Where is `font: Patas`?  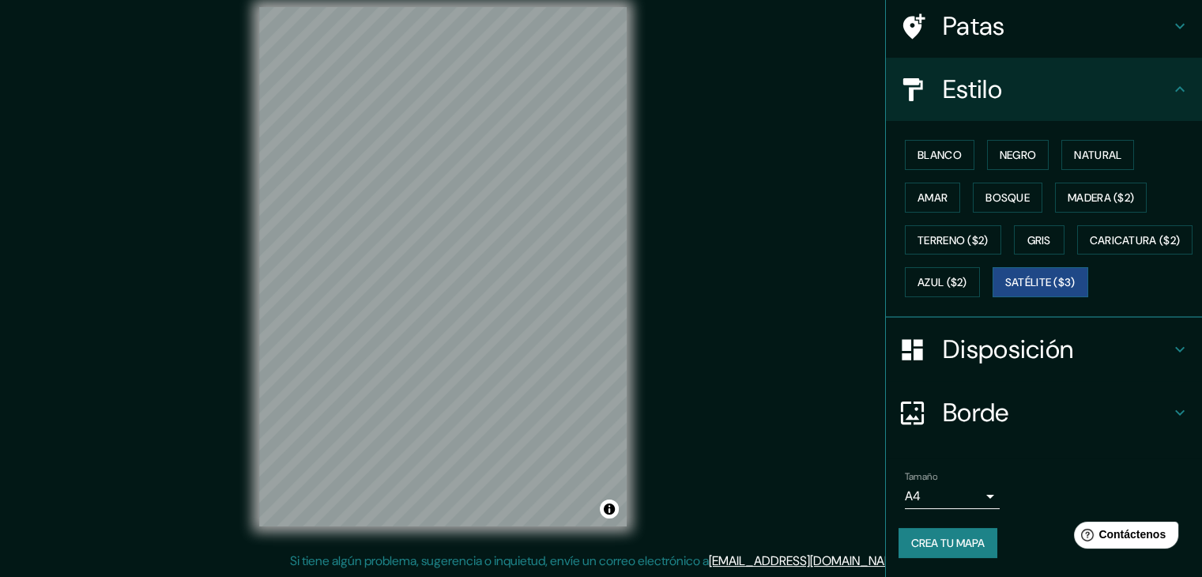
font: Patas is located at coordinates (973, 26).